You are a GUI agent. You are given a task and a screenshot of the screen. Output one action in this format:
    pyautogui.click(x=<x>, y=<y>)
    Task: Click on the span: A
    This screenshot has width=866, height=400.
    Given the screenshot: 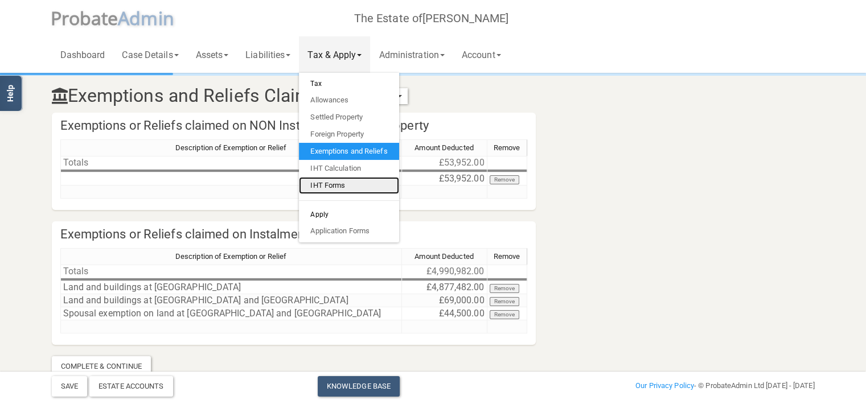 What is the action you would take?
    pyautogui.click(x=146, y=18)
    